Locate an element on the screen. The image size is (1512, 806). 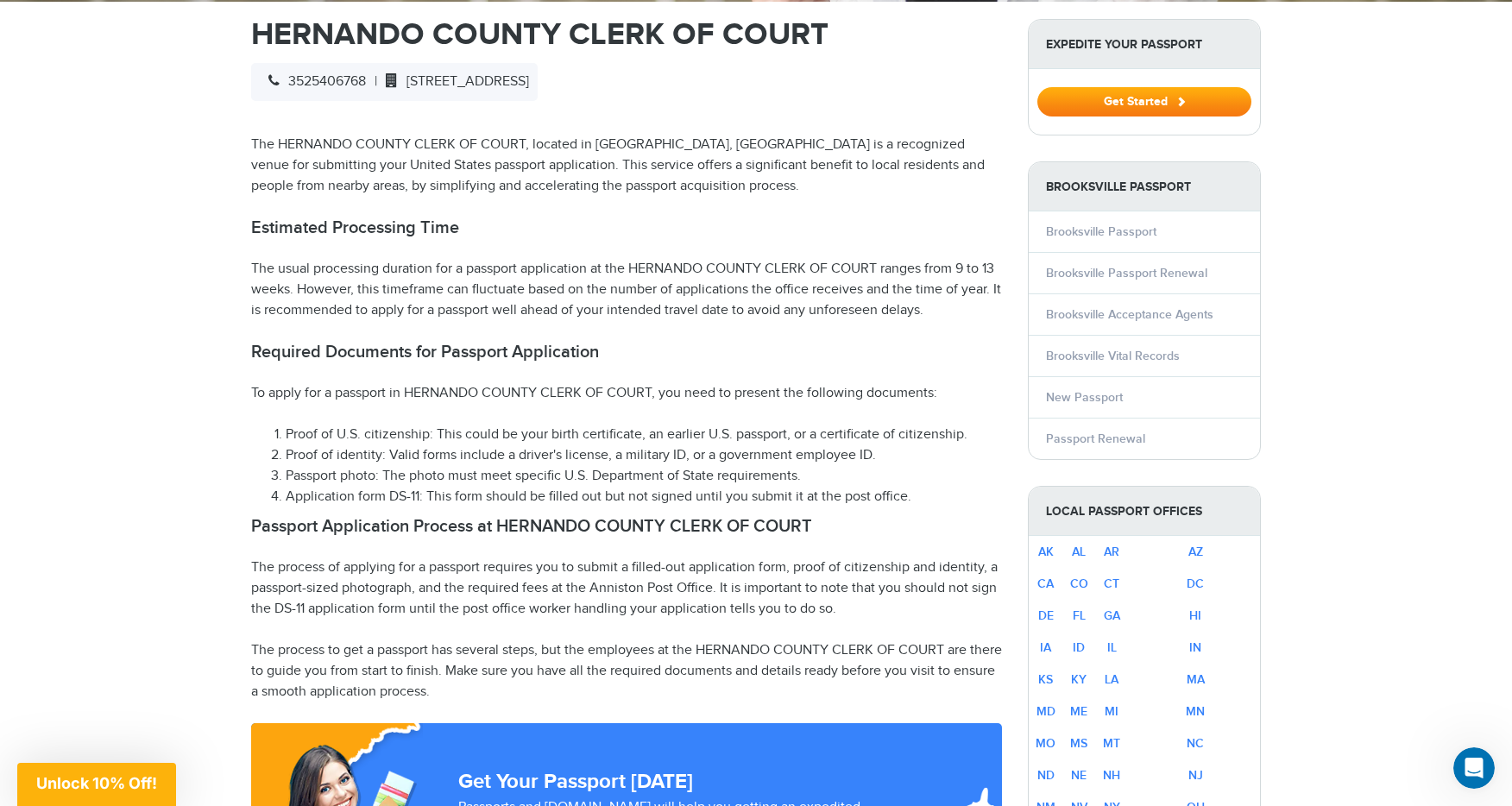
strong: Expedite Your Passport is located at coordinates (1144, 44).